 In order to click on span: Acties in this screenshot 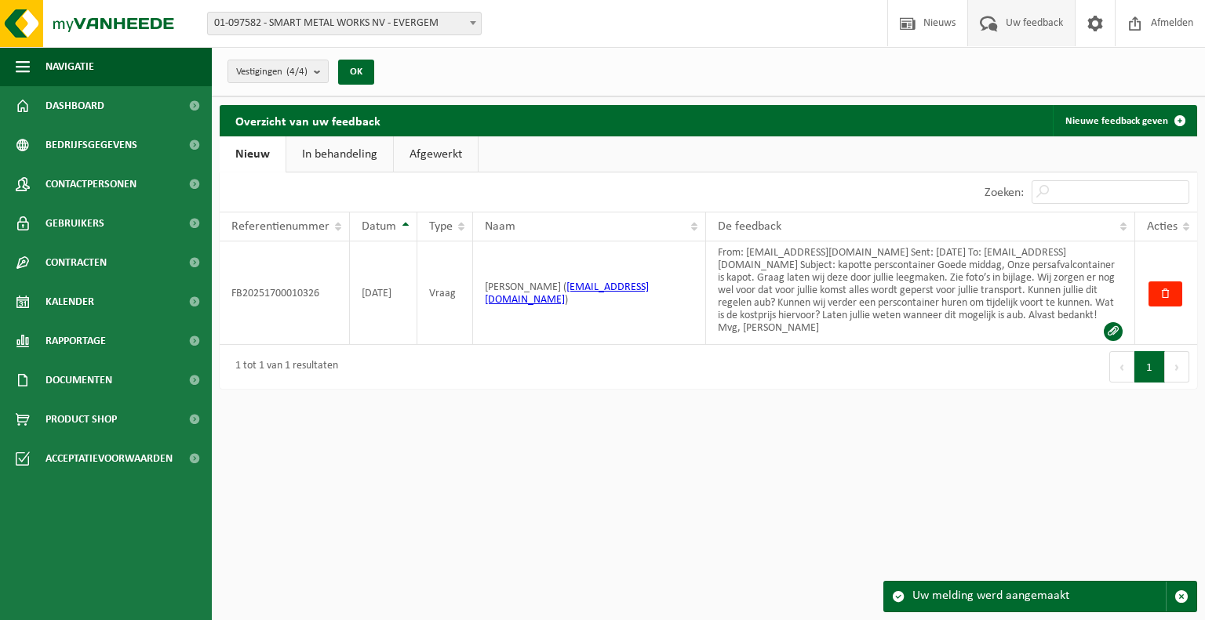, I will do `click(1161, 227)`.